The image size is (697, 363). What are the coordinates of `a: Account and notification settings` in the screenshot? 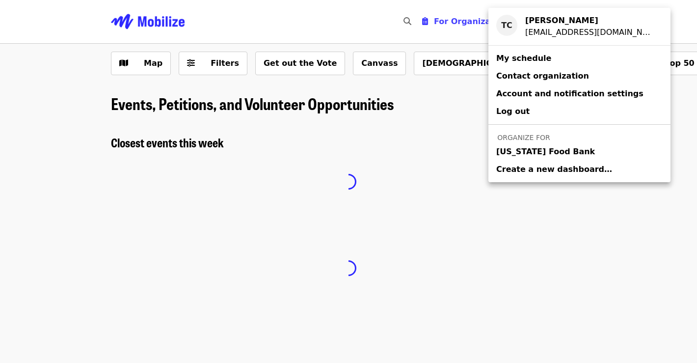 It's located at (579, 94).